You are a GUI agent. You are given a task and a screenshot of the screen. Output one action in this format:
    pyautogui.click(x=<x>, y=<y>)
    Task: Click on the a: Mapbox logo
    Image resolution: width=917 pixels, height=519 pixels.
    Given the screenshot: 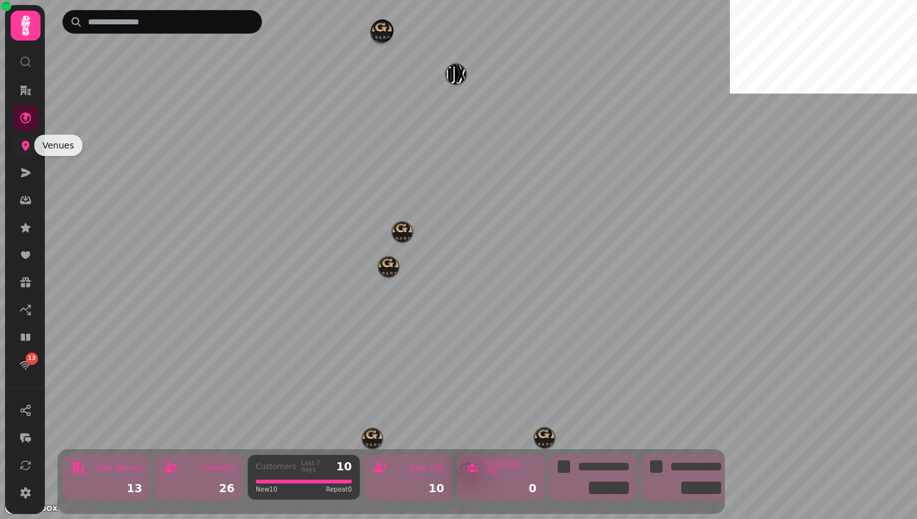 What is the action you would take?
    pyautogui.click(x=31, y=508)
    